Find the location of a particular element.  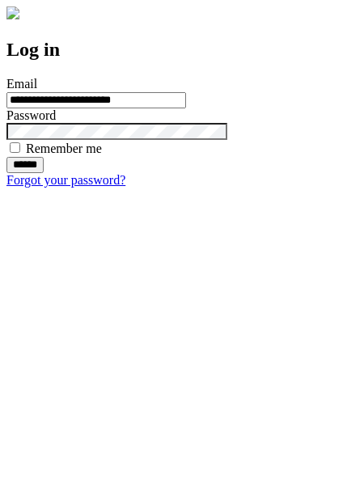

label: Email is located at coordinates (22, 83).